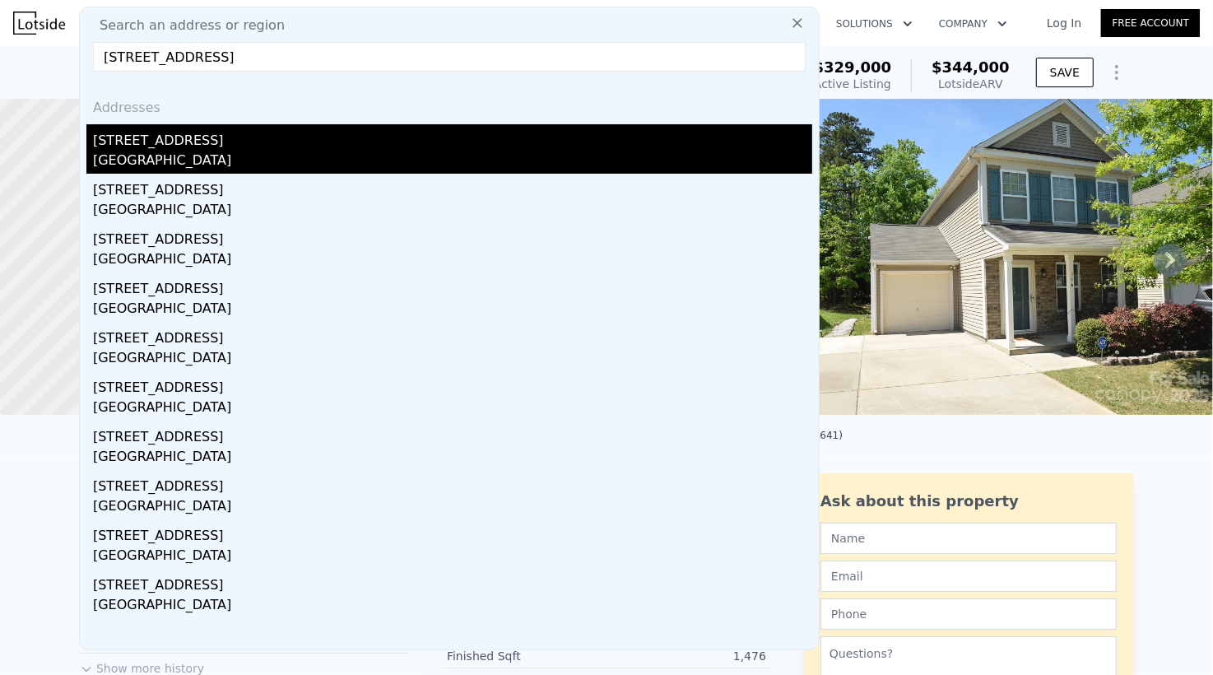  Describe the element at coordinates (968, 538) in the screenshot. I see `input: Name` at that location.